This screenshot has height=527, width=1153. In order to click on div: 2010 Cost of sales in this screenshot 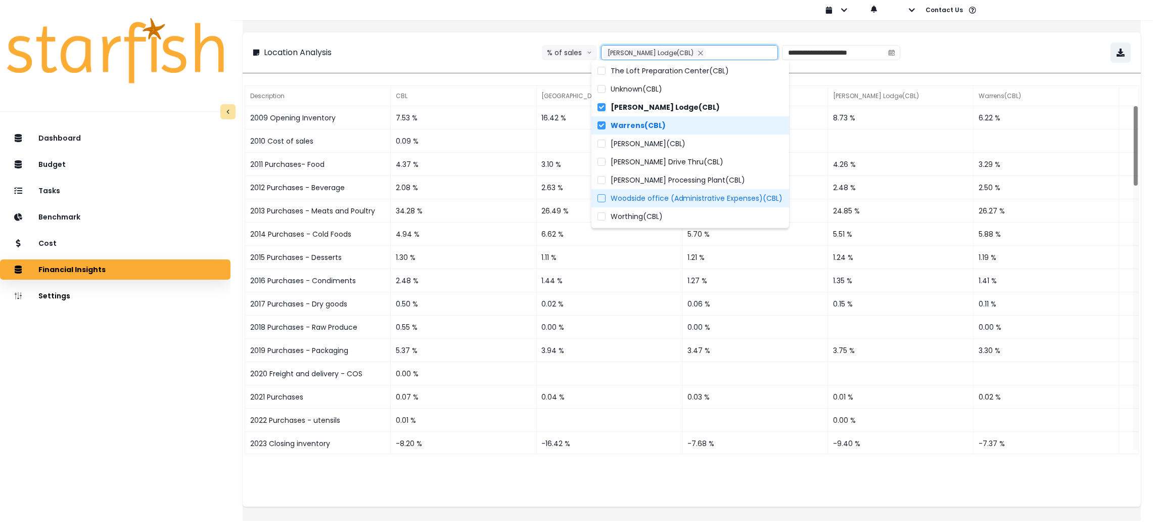, I will do `click(318, 141)`.